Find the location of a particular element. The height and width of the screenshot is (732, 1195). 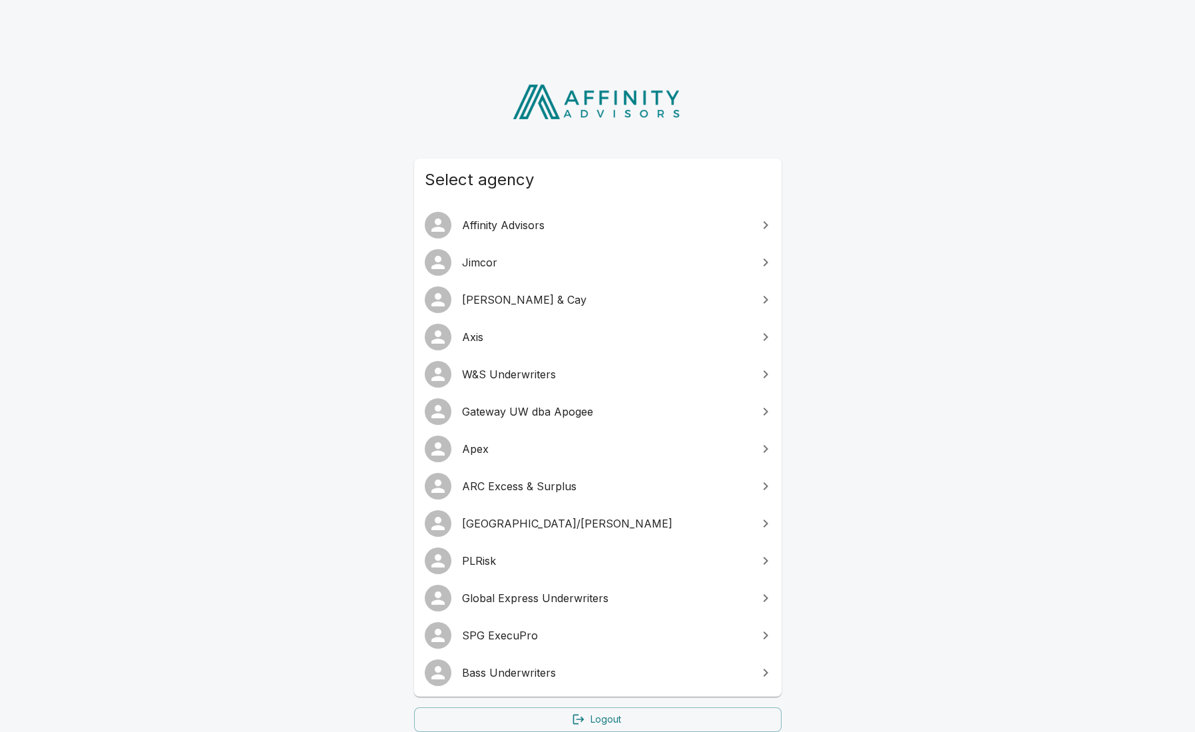

span: Select agency is located at coordinates (598, 180).